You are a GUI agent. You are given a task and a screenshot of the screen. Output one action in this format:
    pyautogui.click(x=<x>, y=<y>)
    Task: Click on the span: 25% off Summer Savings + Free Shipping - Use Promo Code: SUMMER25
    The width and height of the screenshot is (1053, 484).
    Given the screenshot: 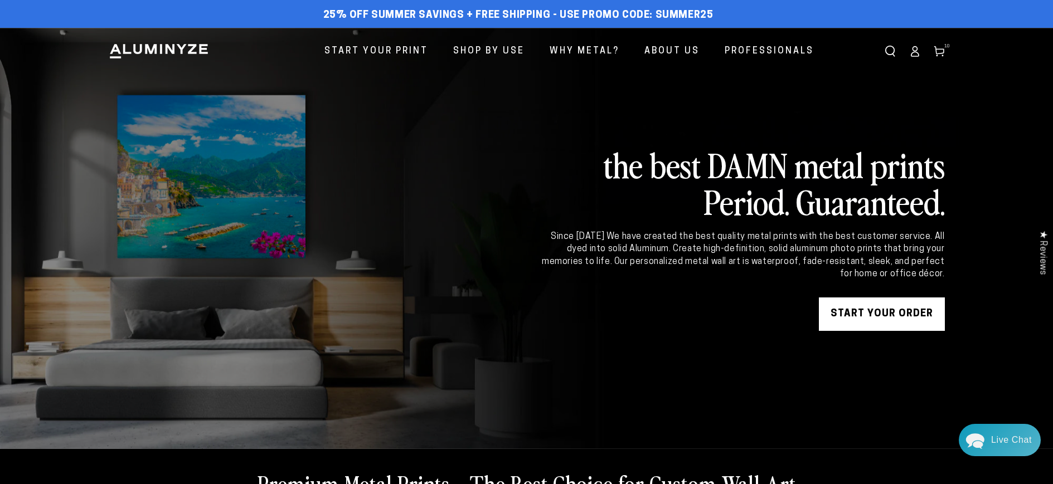 What is the action you would take?
    pyautogui.click(x=518, y=16)
    